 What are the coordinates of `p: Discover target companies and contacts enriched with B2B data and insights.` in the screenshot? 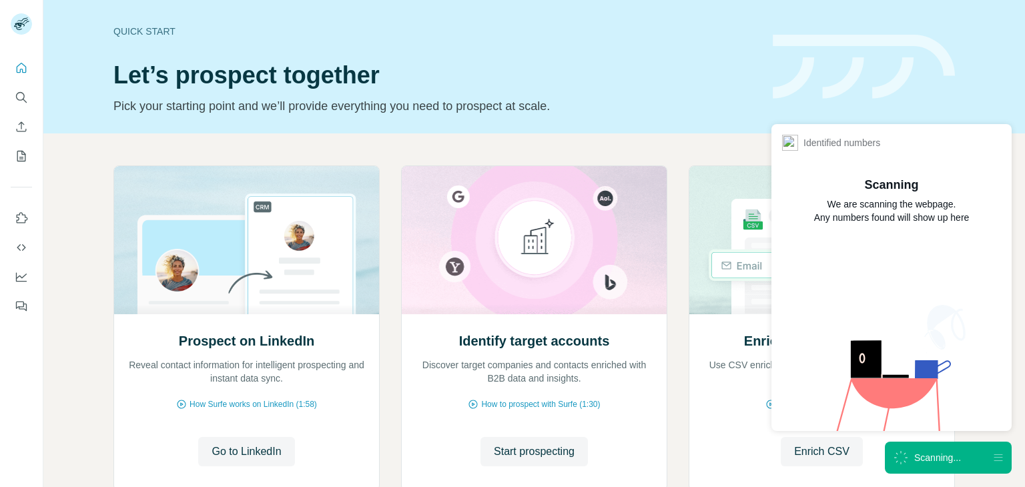 It's located at (534, 372).